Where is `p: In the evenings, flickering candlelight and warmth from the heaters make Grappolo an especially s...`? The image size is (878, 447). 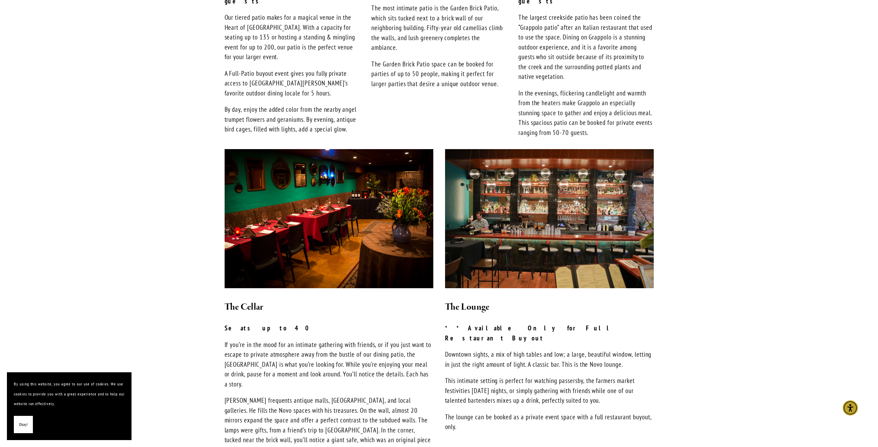 p: In the evenings, flickering candlelight and warmth from the heaters make Grappolo an especially s... is located at coordinates (586, 113).